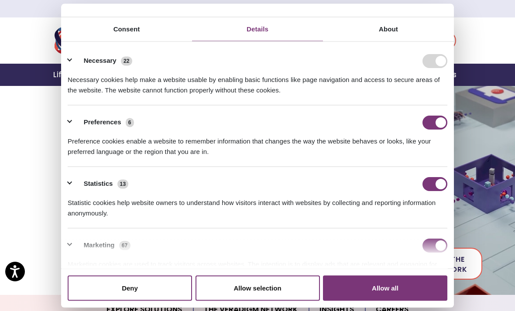 This screenshot has height=311, width=515. Describe the element at coordinates (98, 184) in the screenshot. I see `label: Statistics` at that location.